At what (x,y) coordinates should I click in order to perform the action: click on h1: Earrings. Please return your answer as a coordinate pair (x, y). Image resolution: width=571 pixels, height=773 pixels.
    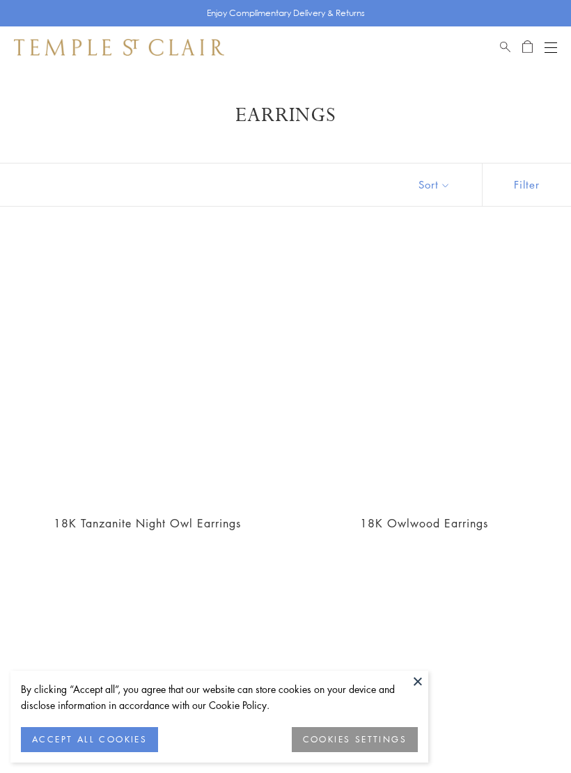
    Looking at the image, I should click on (285, 116).